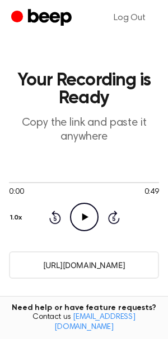  What do you see at coordinates (84, 130) in the screenshot?
I see `p: Copy the link and paste it anywhere` at bounding box center [84, 130].